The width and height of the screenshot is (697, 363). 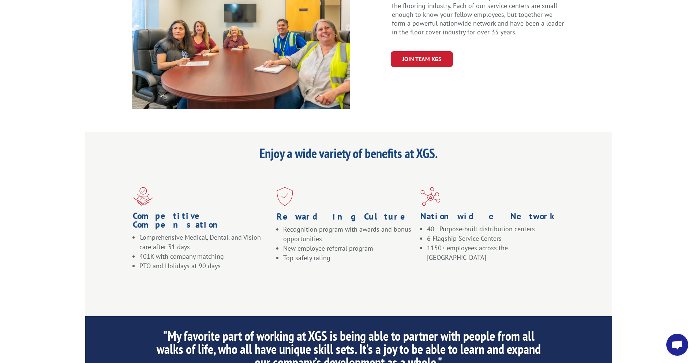 What do you see at coordinates (422, 59) in the screenshot?
I see `a: Join Team XGS` at bounding box center [422, 59].